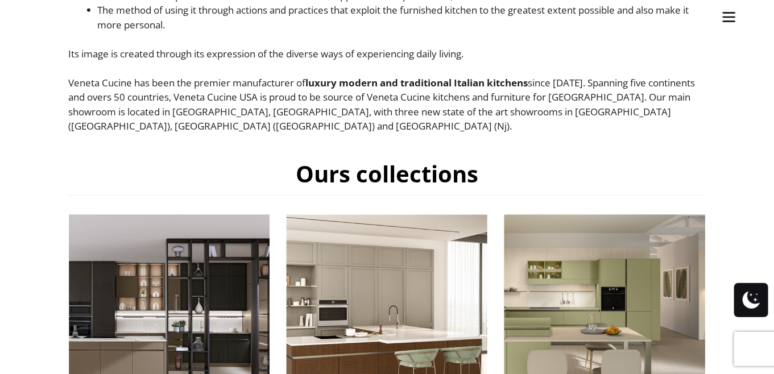  What do you see at coordinates (729, 17) in the screenshot?
I see `img: burger-menu-svgrepo-com-30x30.jpg` at bounding box center [729, 17].